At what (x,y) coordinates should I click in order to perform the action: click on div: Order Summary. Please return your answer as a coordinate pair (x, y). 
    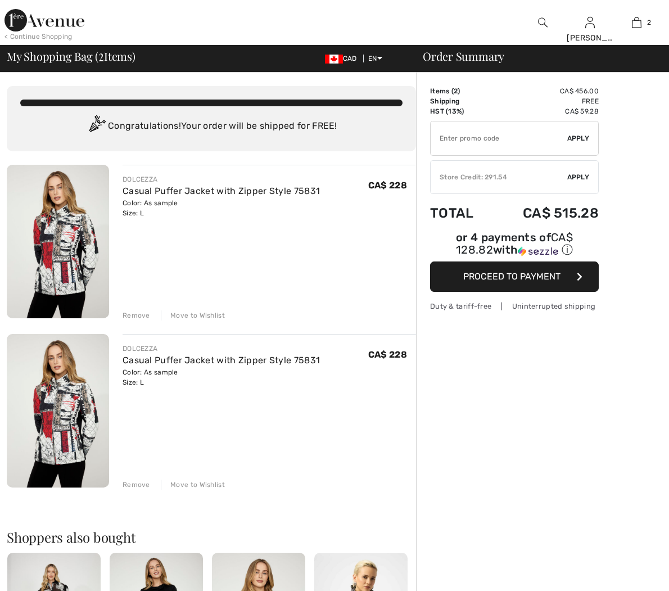
    Looking at the image, I should click on (536, 56).